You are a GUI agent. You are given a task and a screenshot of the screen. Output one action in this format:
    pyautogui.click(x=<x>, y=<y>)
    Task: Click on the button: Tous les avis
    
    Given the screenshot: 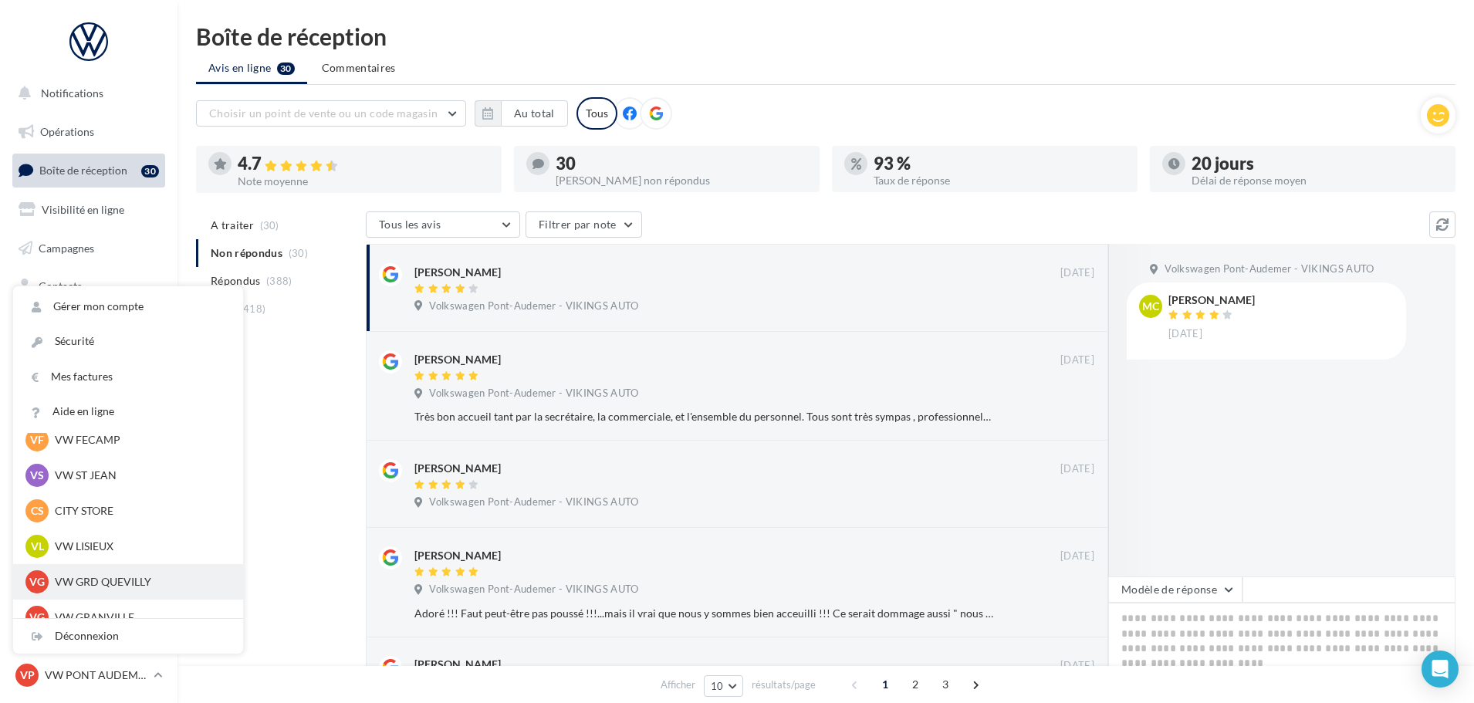 What is the action you would take?
    pyautogui.click(x=443, y=225)
    